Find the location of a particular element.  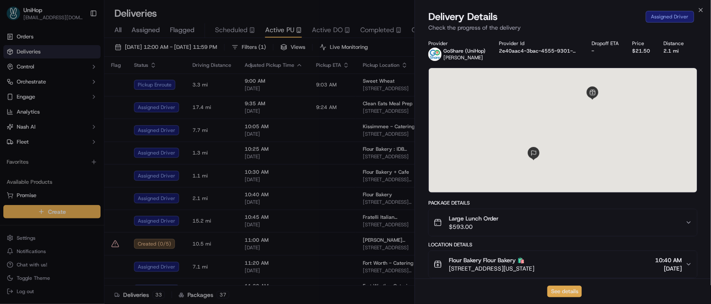

div: Provider is located at coordinates (457, 43).